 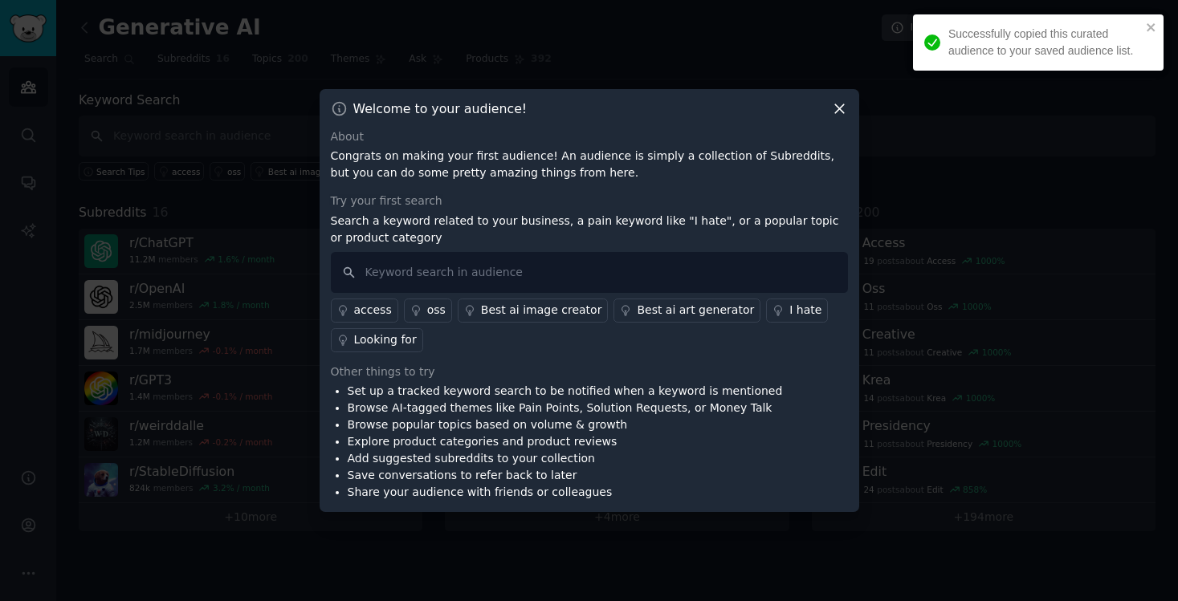 What do you see at coordinates (365, 311) in the screenshot?
I see `a: access` at bounding box center [365, 311].